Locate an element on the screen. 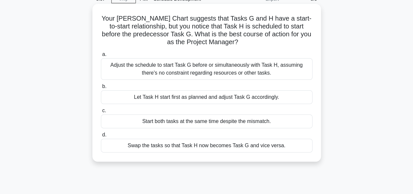 This screenshot has width=413, height=194. span: d. is located at coordinates (104, 134).